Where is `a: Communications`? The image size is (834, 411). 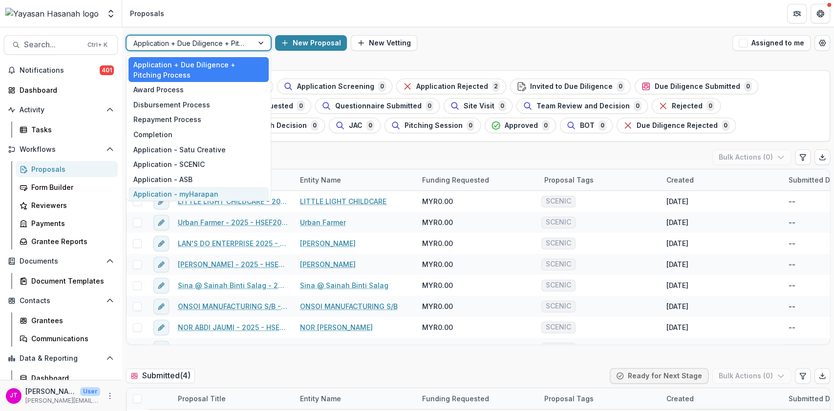
a: Communications is located at coordinates (66, 338).